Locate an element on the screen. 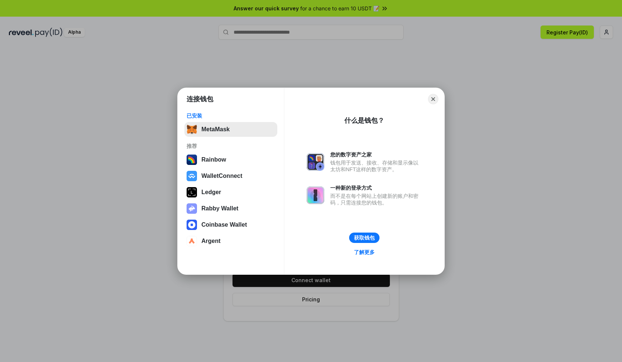  div: 推荐 is located at coordinates (231, 146).